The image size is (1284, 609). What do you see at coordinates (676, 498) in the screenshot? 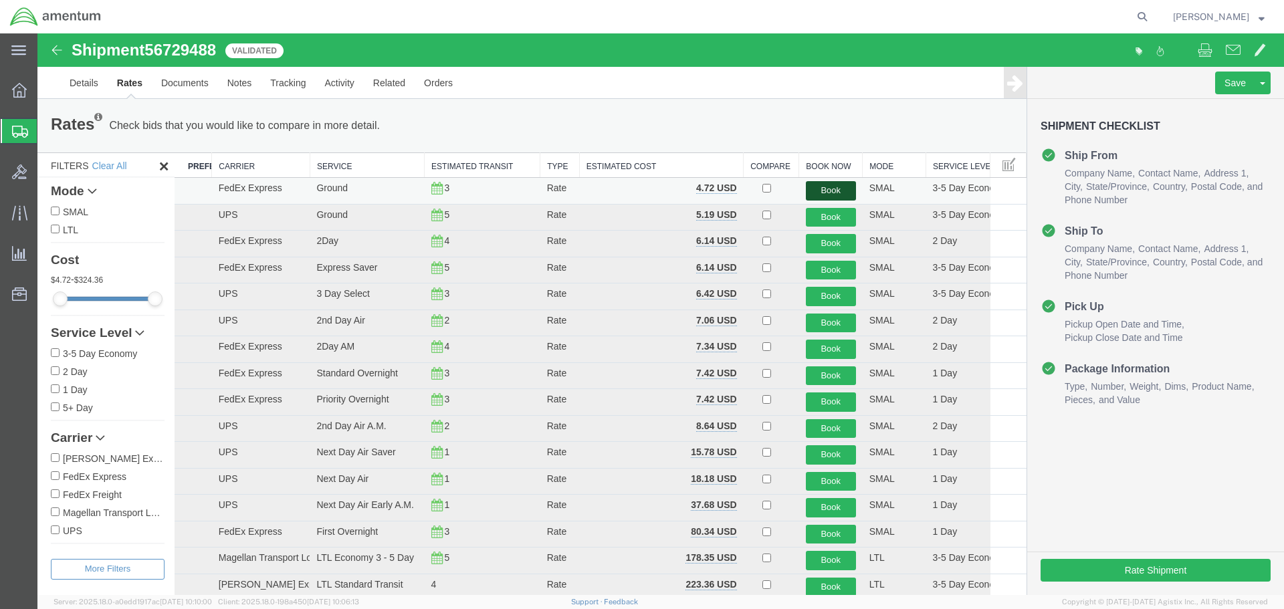
I see `b: 80.34 USD` at bounding box center [676, 498].